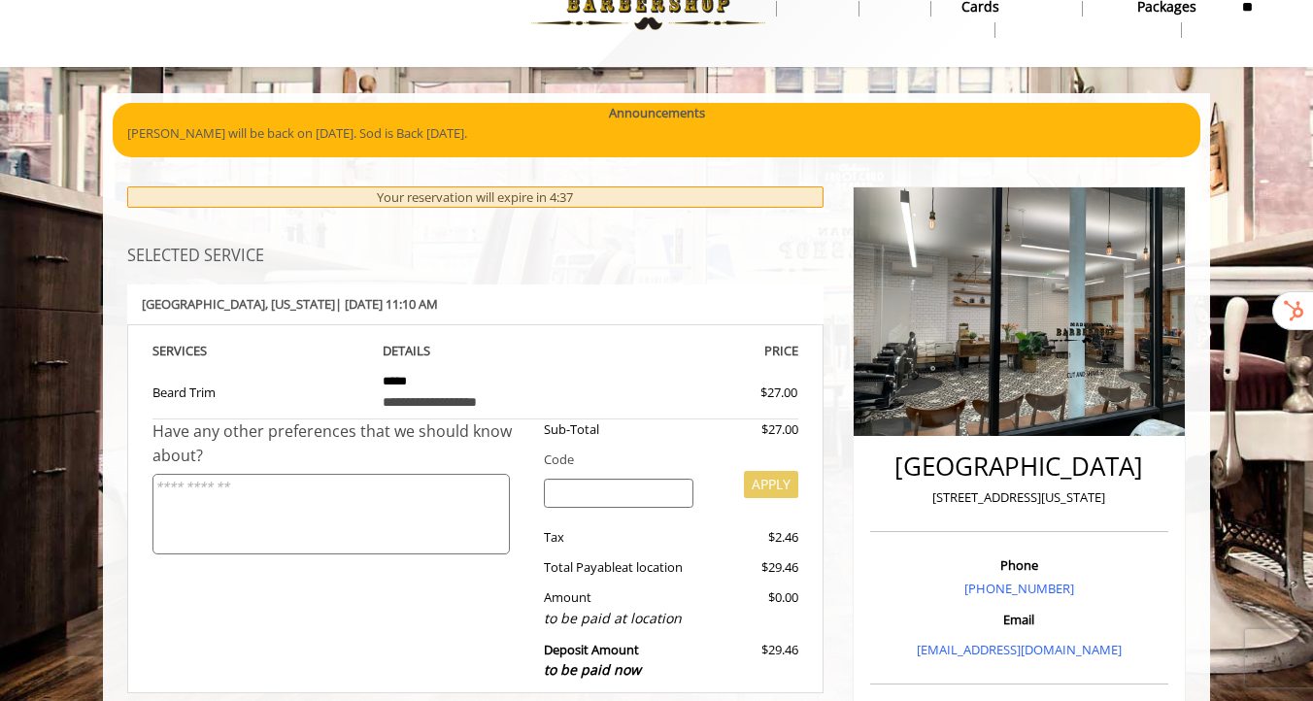 Image resolution: width=1313 pixels, height=701 pixels. What do you see at coordinates (593, 669) in the screenshot?
I see `span: to be paid now` at bounding box center [593, 669].